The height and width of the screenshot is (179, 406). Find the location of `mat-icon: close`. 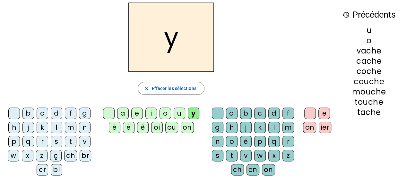

mat-icon: close is located at coordinates (146, 89).